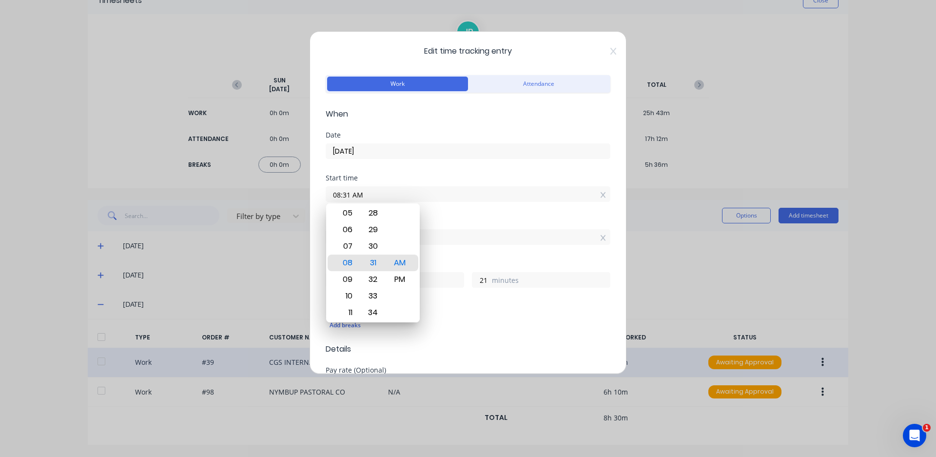 The image size is (936, 457). What do you see at coordinates (468, 349) in the screenshot?
I see `span: Details` at bounding box center [468, 349].